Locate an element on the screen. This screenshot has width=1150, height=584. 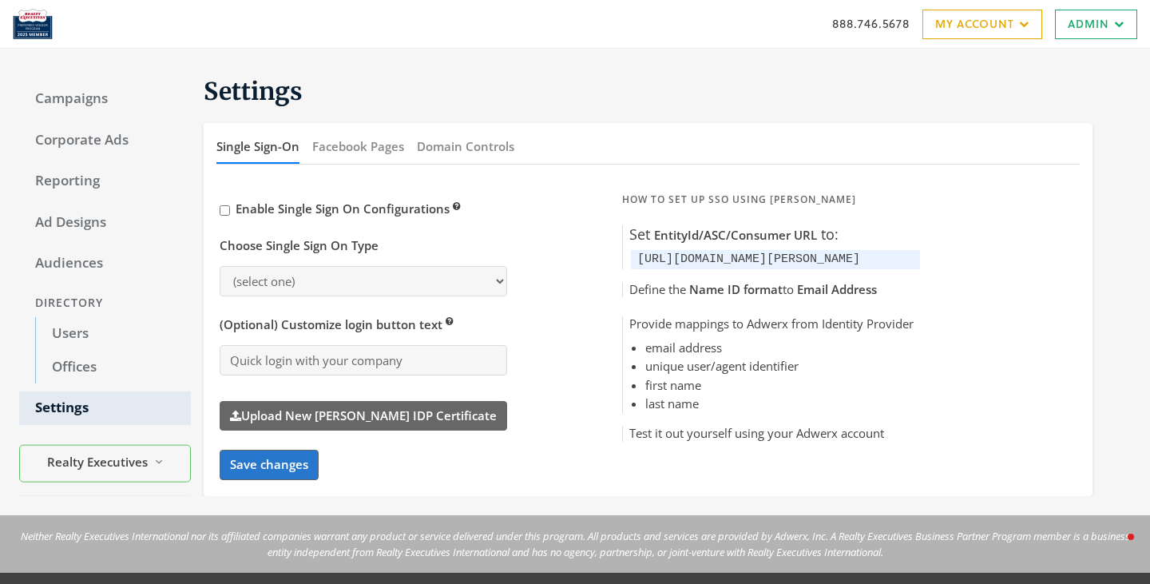
li: first name is located at coordinates (780, 385).